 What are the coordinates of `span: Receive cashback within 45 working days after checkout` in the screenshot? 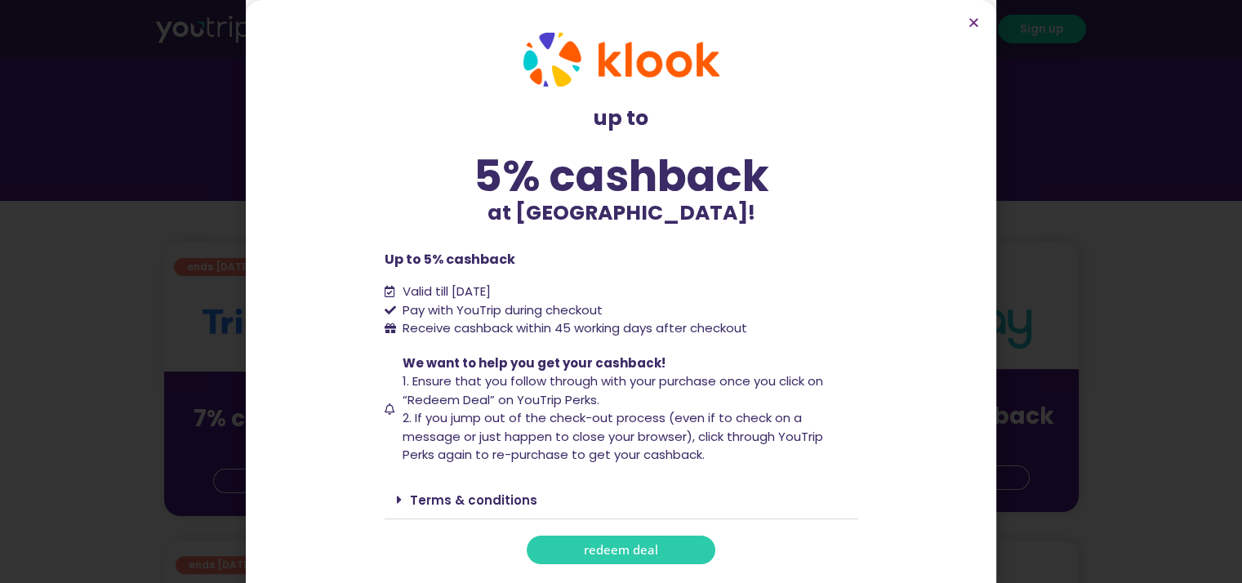 It's located at (572, 328).